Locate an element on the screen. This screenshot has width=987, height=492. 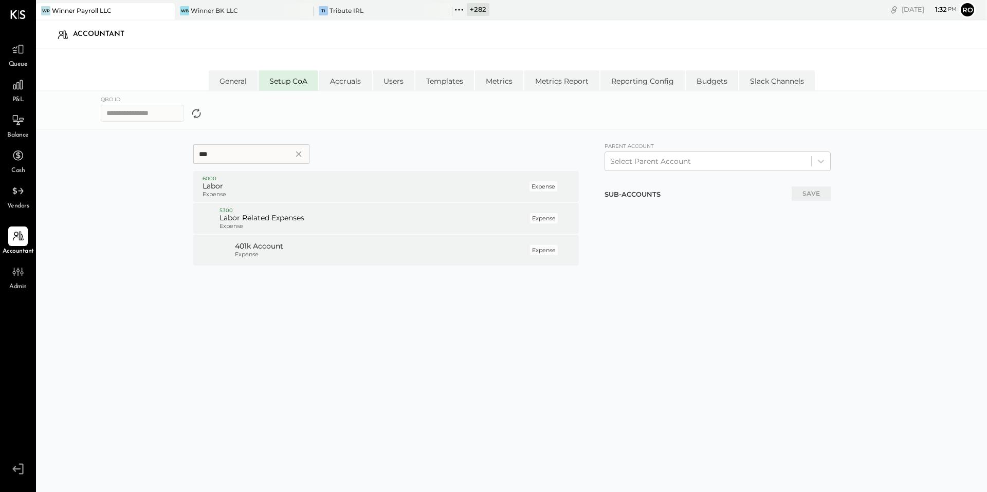
span: Cash is located at coordinates (18, 171).